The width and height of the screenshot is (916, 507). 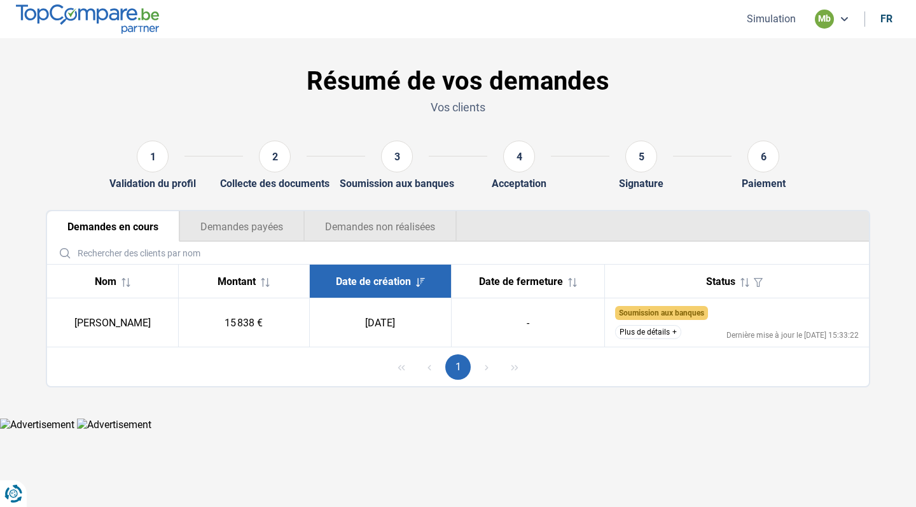 What do you see at coordinates (397, 156) in the screenshot?
I see `div: 3` at bounding box center [397, 156].